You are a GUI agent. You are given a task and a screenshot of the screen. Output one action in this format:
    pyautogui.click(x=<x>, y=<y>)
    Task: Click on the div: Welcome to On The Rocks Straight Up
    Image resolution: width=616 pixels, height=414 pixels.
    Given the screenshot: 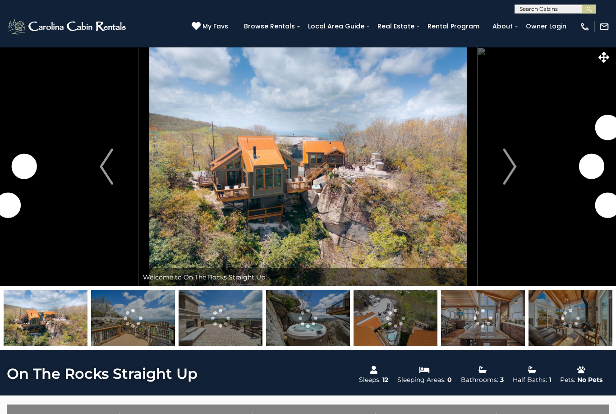 What is the action you would take?
    pyautogui.click(x=308, y=277)
    